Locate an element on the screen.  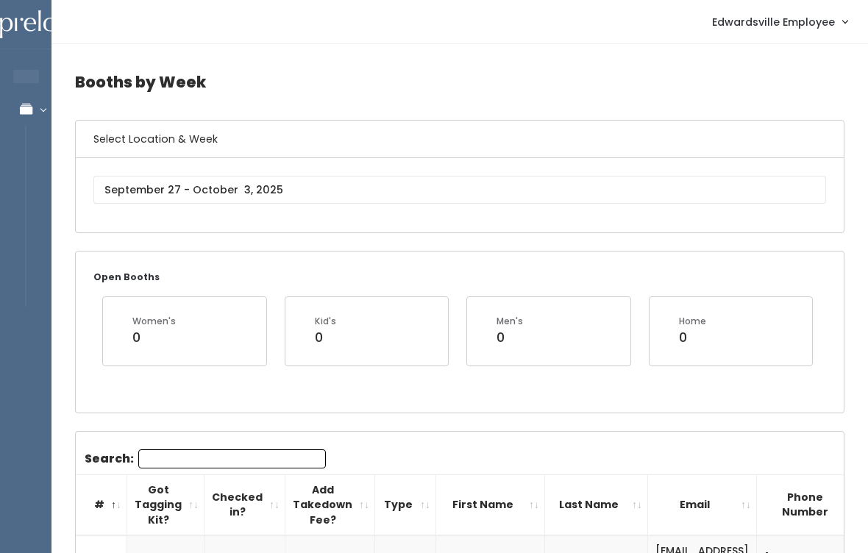
input: Search: is located at coordinates (232, 459).